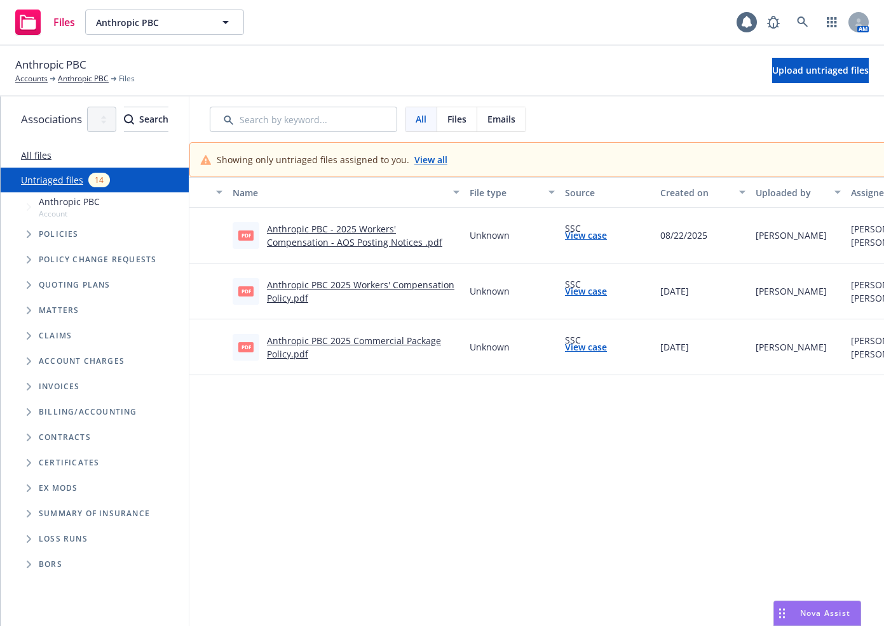 This screenshot has width=884, height=626. I want to click on span: Policies, so click(58, 234).